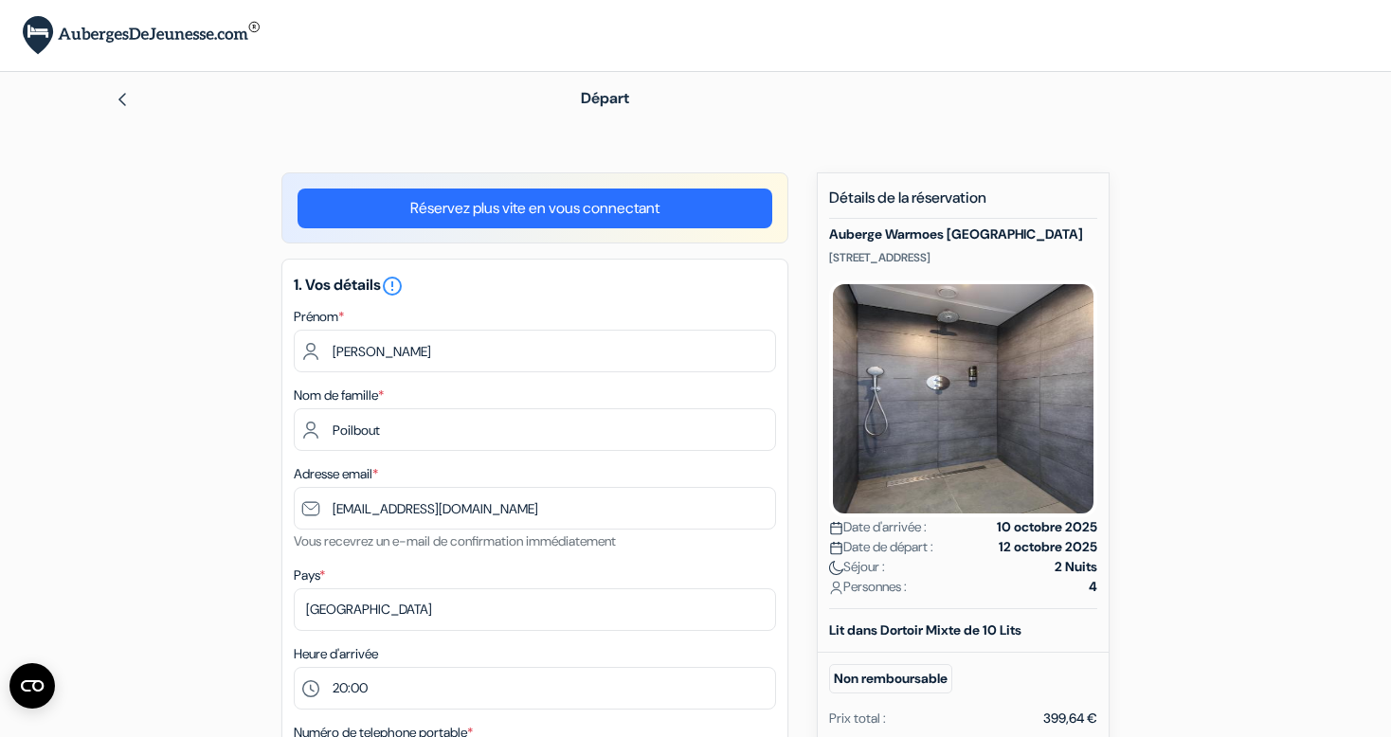 This screenshot has height=737, width=1391. Describe the element at coordinates (868, 587) in the screenshot. I see `span: Personnes :` at that location.